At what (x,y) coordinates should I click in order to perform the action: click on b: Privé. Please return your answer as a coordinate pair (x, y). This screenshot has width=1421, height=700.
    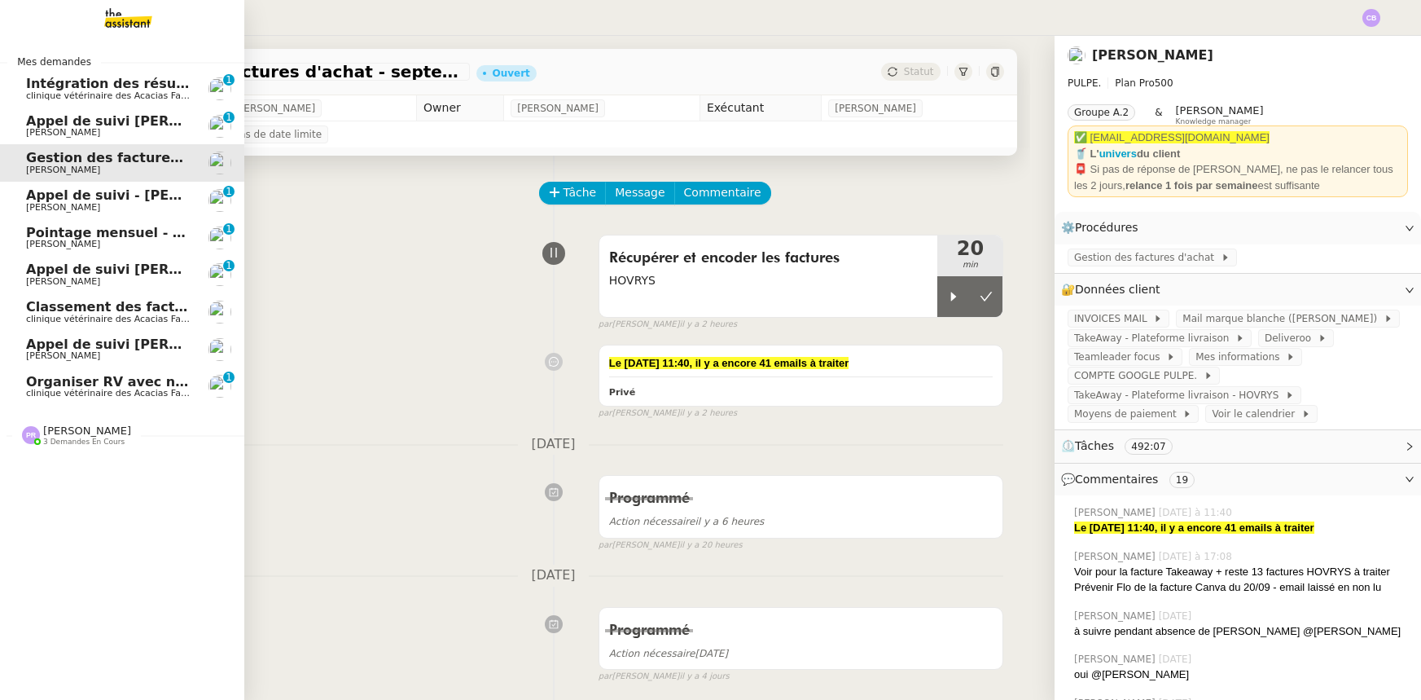
    Looking at the image, I should click on (622, 392).